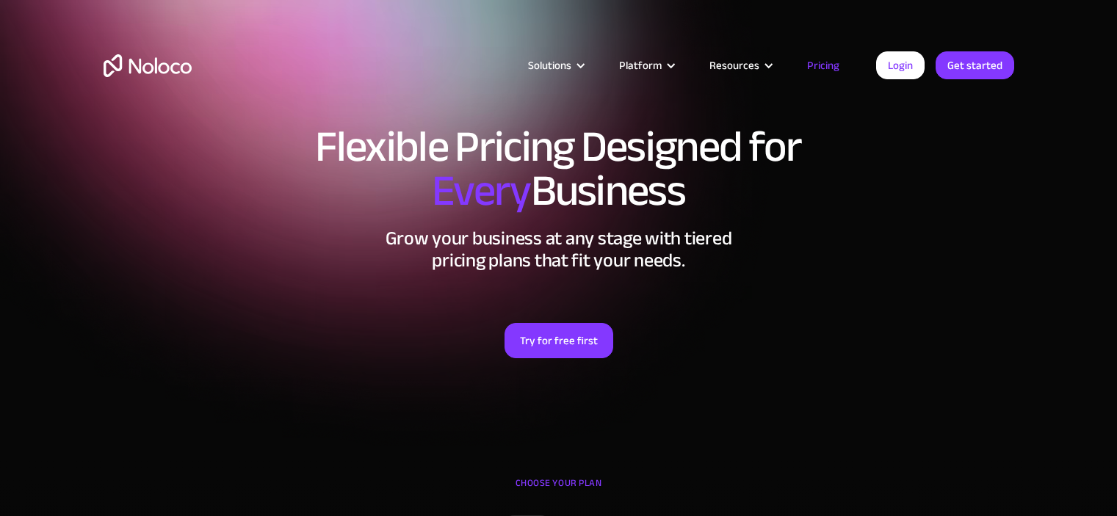 This screenshot has width=1117, height=516. I want to click on h1: Flexible Pricing Designed for Business, so click(559, 169).